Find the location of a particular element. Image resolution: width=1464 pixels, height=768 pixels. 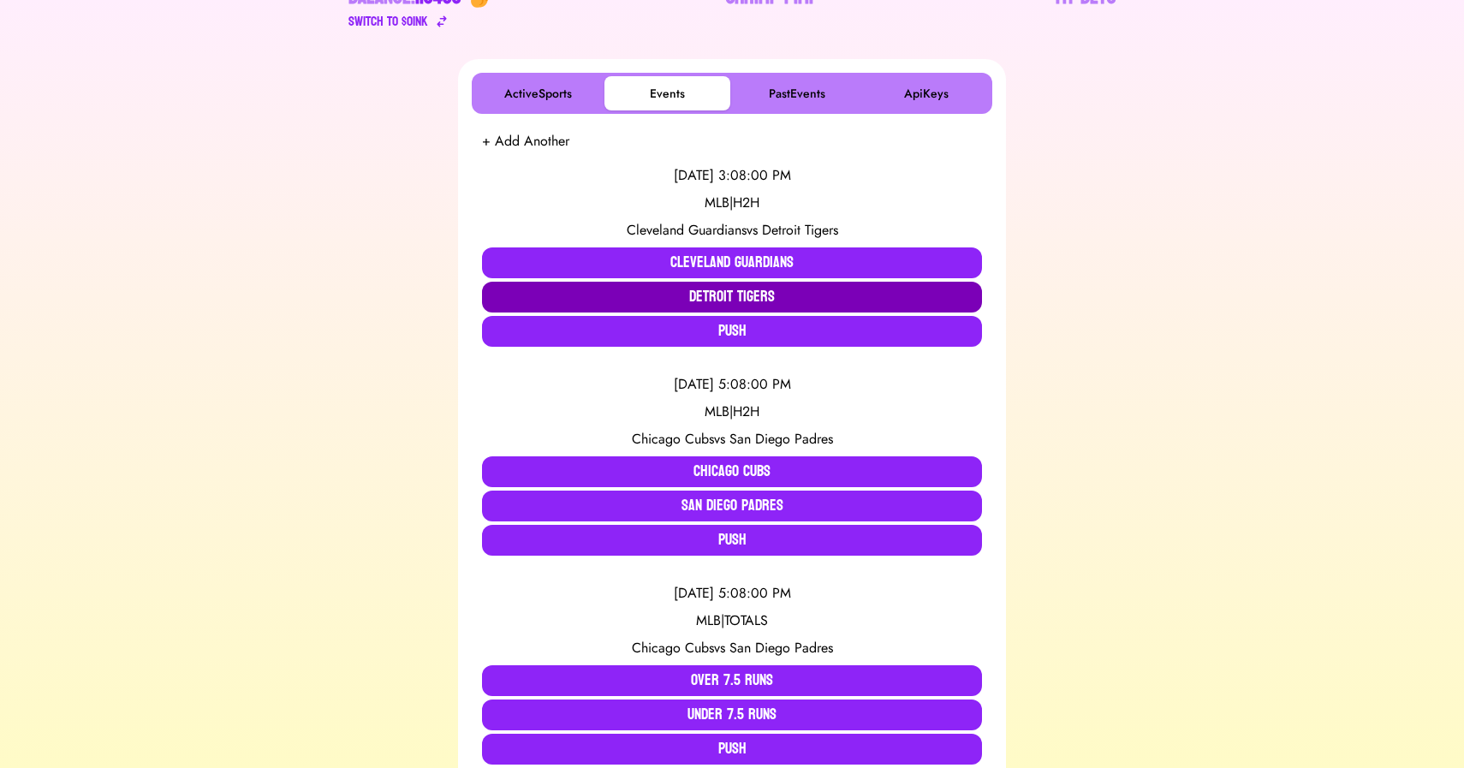

button: San Diego Padres is located at coordinates (732, 506).